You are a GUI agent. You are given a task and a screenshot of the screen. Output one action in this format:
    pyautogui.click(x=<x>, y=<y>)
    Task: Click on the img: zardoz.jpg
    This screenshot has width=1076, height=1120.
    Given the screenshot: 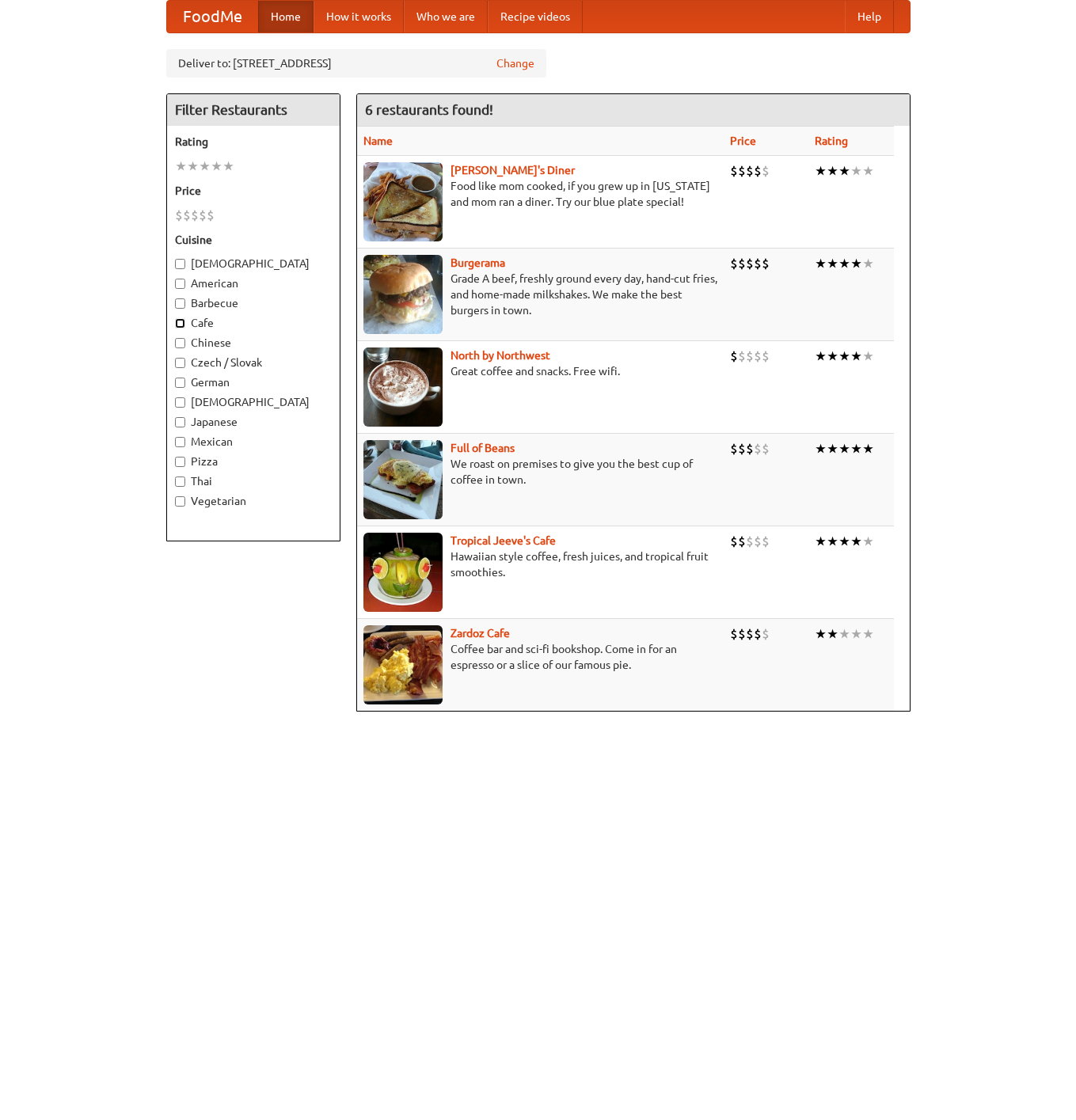 What is the action you would take?
    pyautogui.click(x=403, y=665)
    